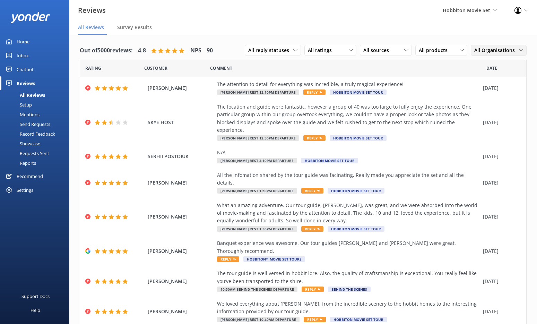 This screenshot has width=537, height=324. Describe the element at coordinates (257, 289) in the screenshot. I see `span: 10:50am Behind The Scenes Departure` at that location.